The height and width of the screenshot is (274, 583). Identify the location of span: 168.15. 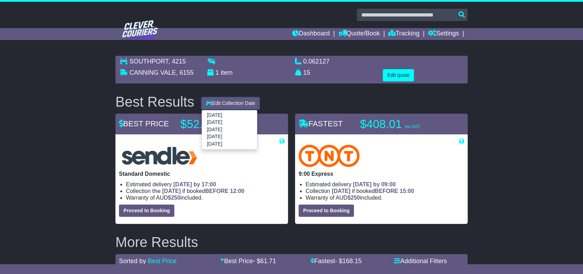
(352, 261).